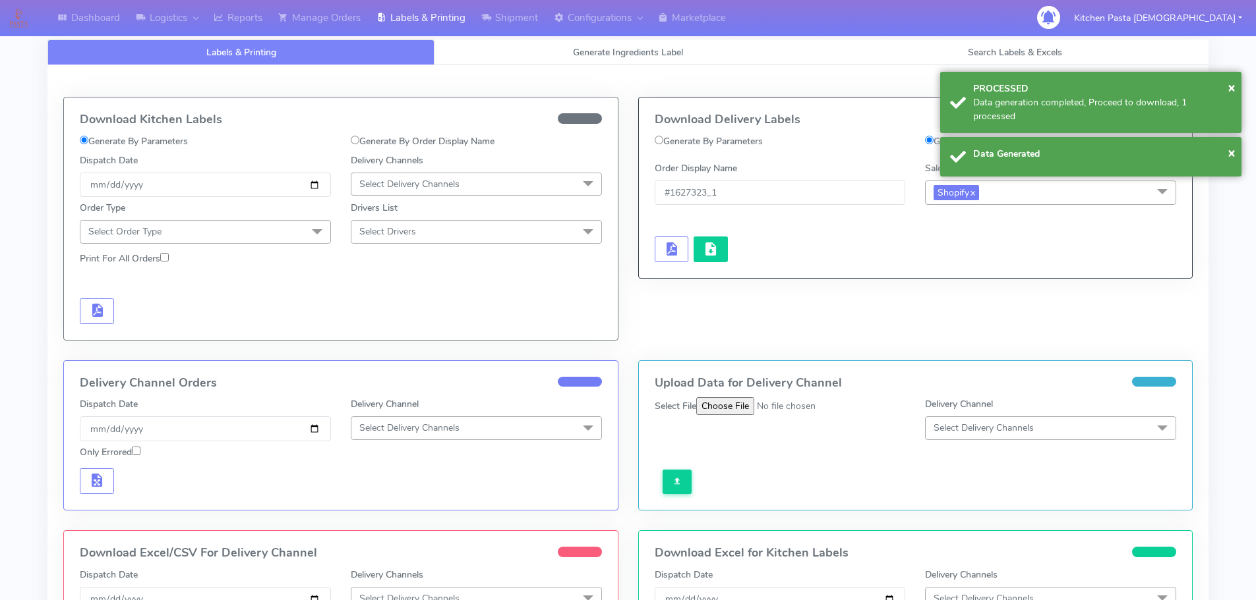 Image resolution: width=1256 pixels, height=600 pixels. What do you see at coordinates (341, 554) in the screenshot?
I see `h4: Download Excel/CSV For Delivery Channel` at bounding box center [341, 554].